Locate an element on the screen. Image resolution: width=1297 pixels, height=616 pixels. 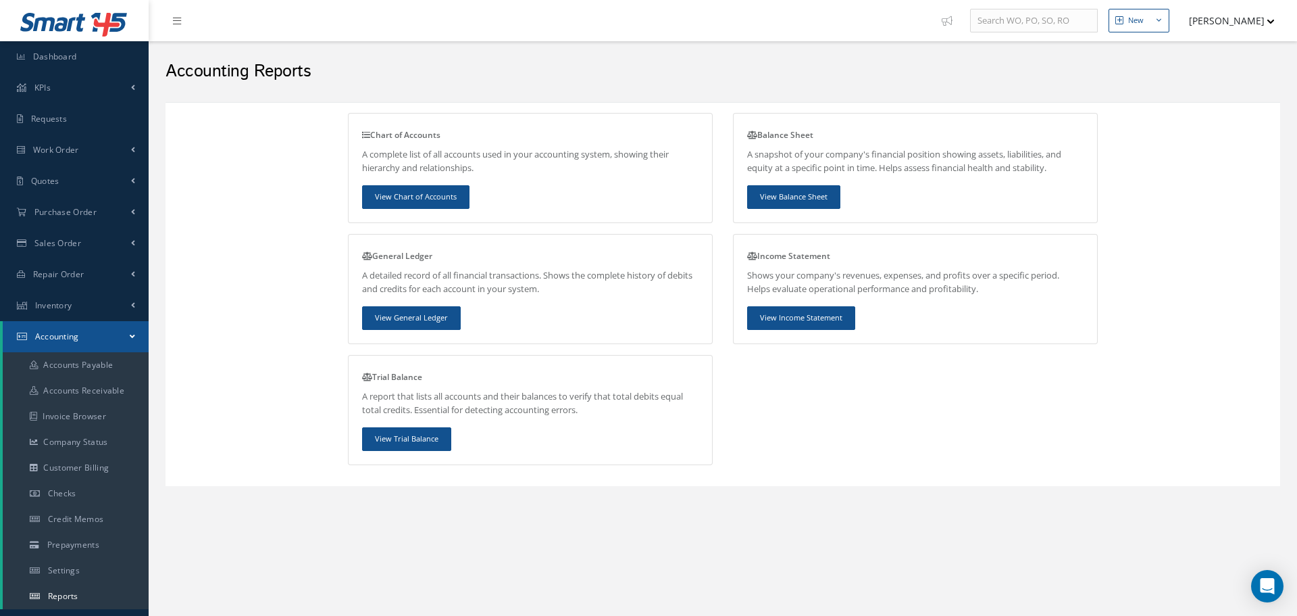
a: View General Ledger is located at coordinates (412, 318).